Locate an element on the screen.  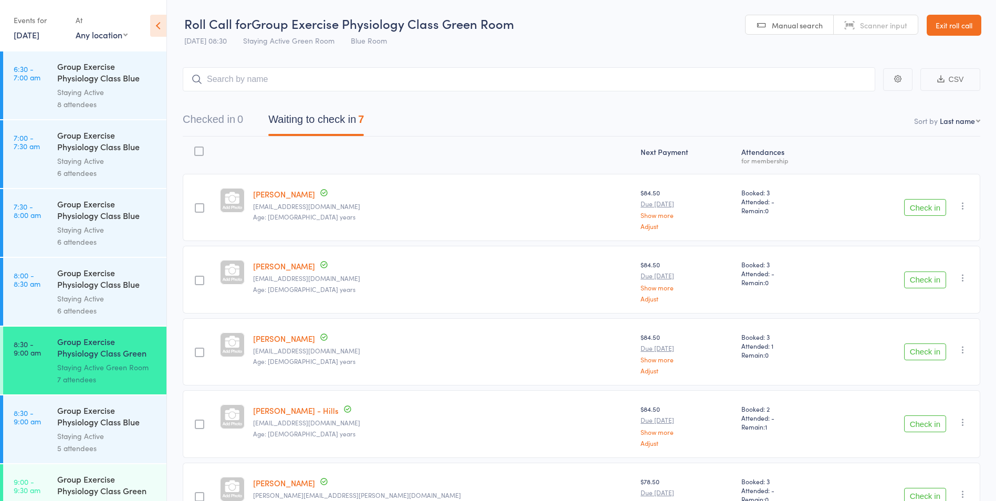
small: cjfield3851@gmail.com is located at coordinates (442, 278).